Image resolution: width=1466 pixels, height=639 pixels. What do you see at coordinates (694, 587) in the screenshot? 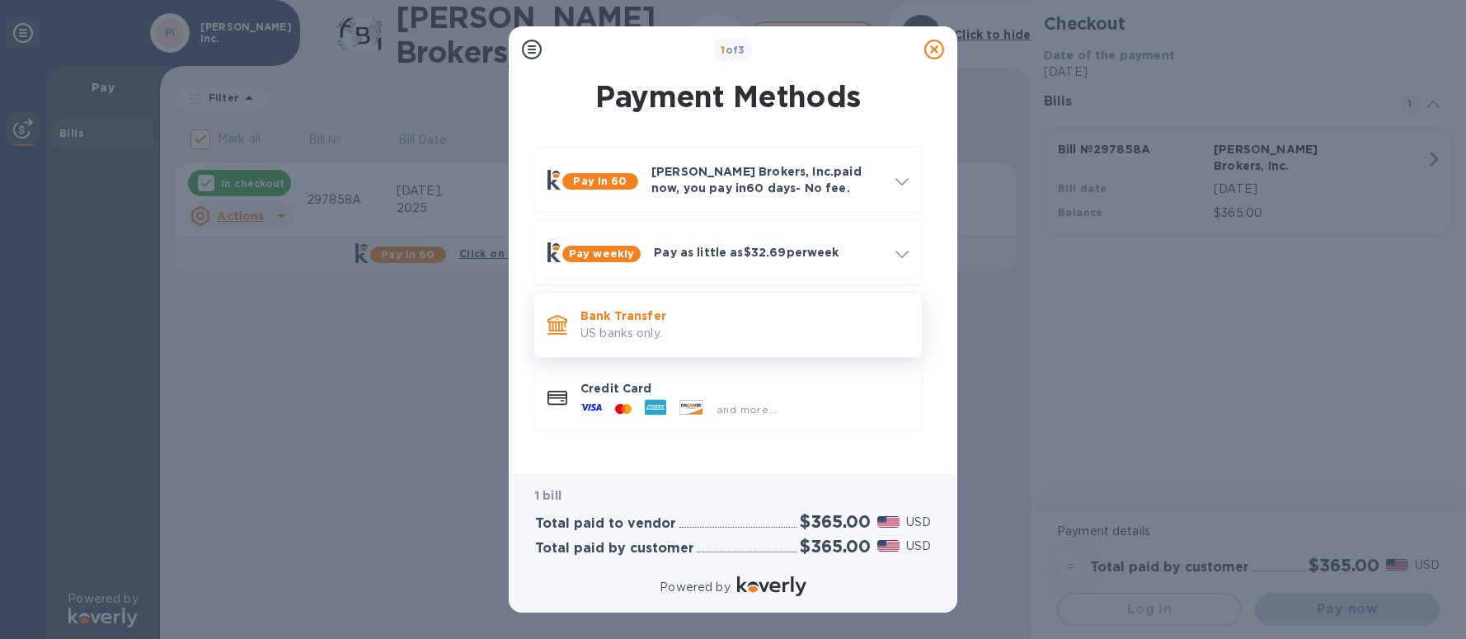
I see `p: Powered by` at bounding box center [694, 587].